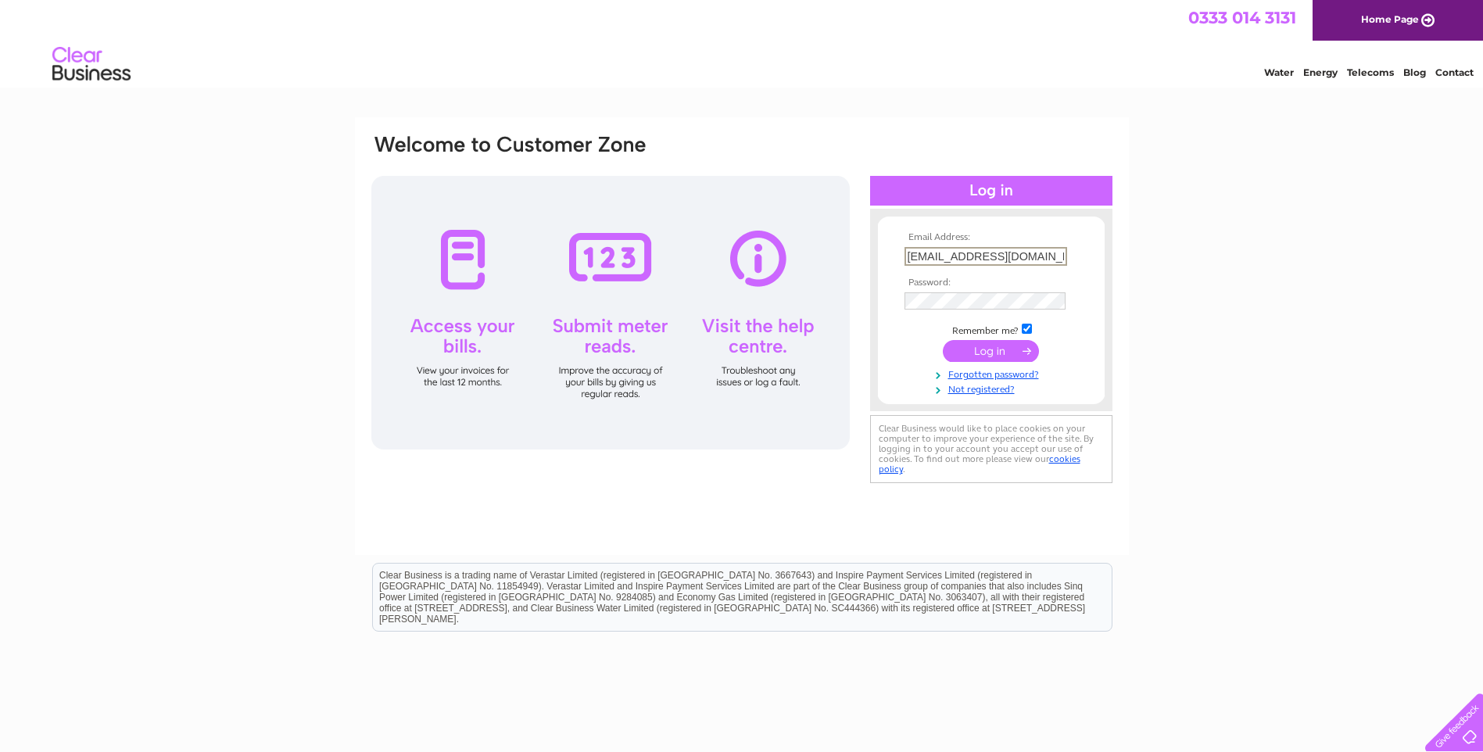  What do you see at coordinates (991, 238) in the screenshot?
I see `th: Email Address:` at bounding box center [991, 238].